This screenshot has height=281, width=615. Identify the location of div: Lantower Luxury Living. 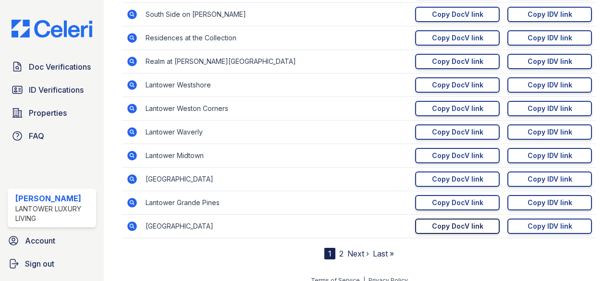
(54, 214).